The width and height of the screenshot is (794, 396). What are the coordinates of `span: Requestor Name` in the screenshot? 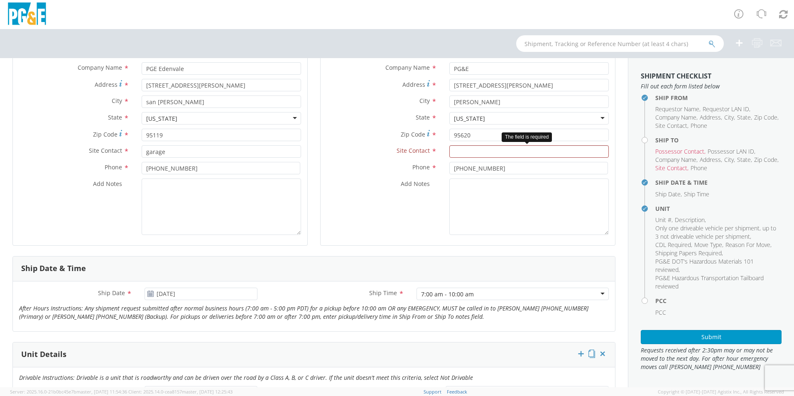 It's located at (678, 109).